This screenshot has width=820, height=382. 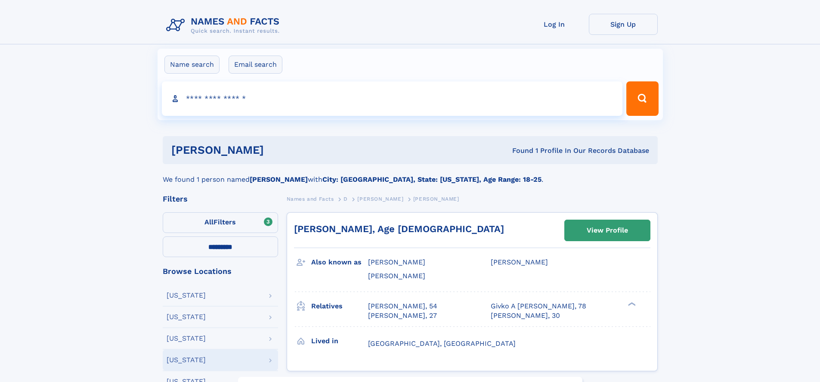 I want to click on div: Browse Locations, so click(x=220, y=271).